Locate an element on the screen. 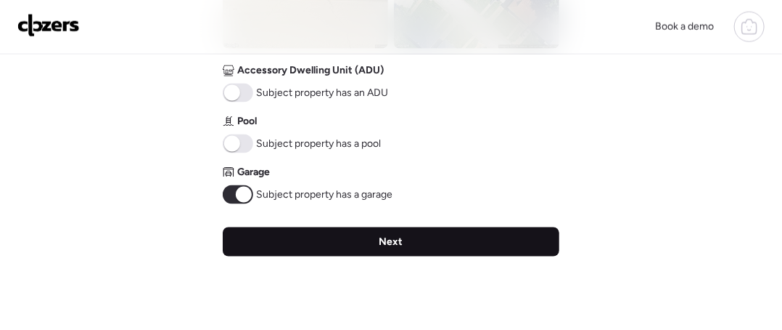  span: Accessory Dwelling Unit (ADU) is located at coordinates (311, 70).